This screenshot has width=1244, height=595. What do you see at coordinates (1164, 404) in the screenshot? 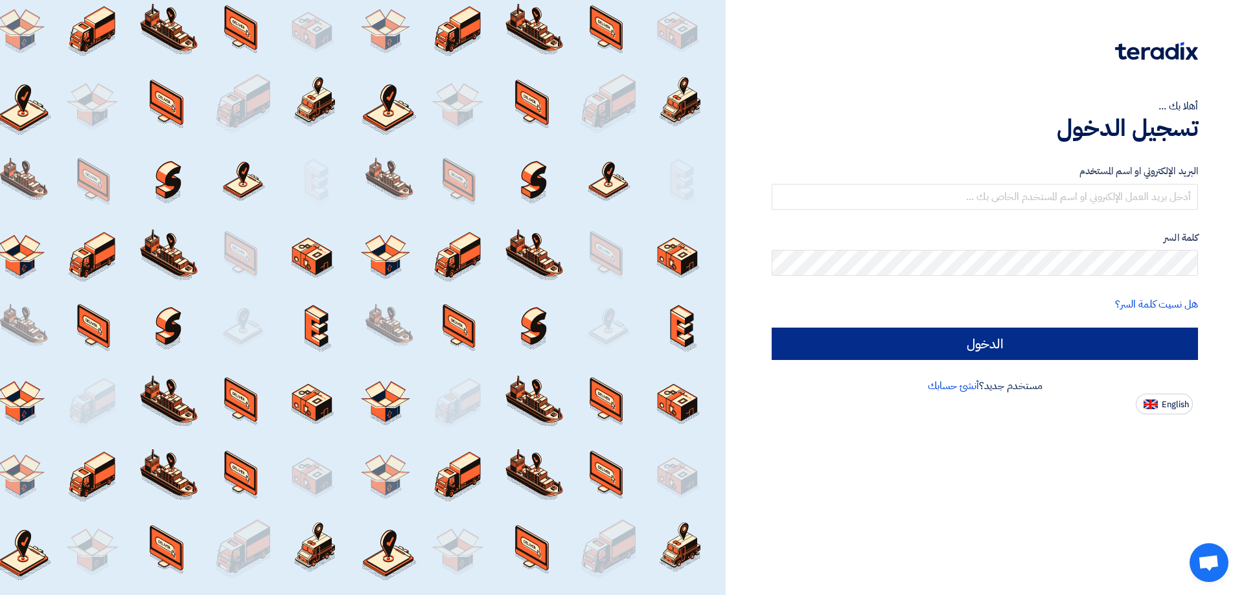
I see `button: English` at bounding box center [1164, 404].